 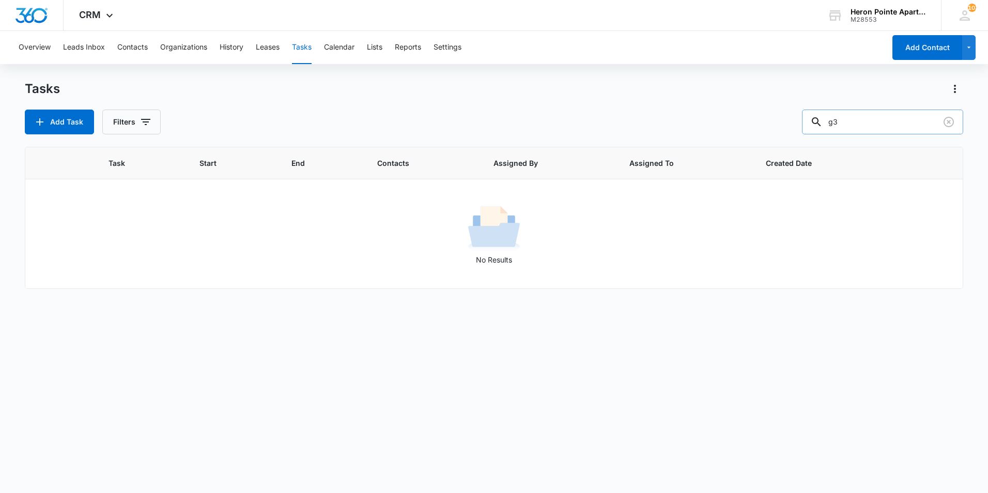 I want to click on button: Overview, so click(x=35, y=48).